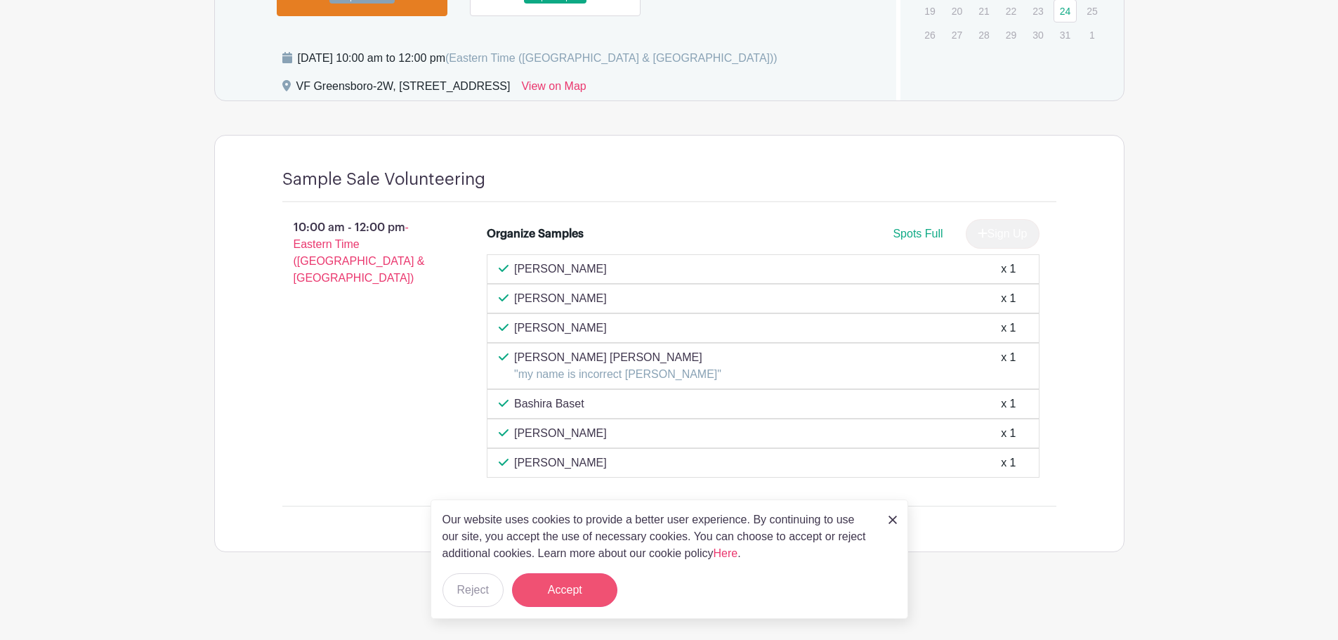 The height and width of the screenshot is (640, 1338). I want to click on p: 10:00 am - 12:00 pm, so click(363, 253).